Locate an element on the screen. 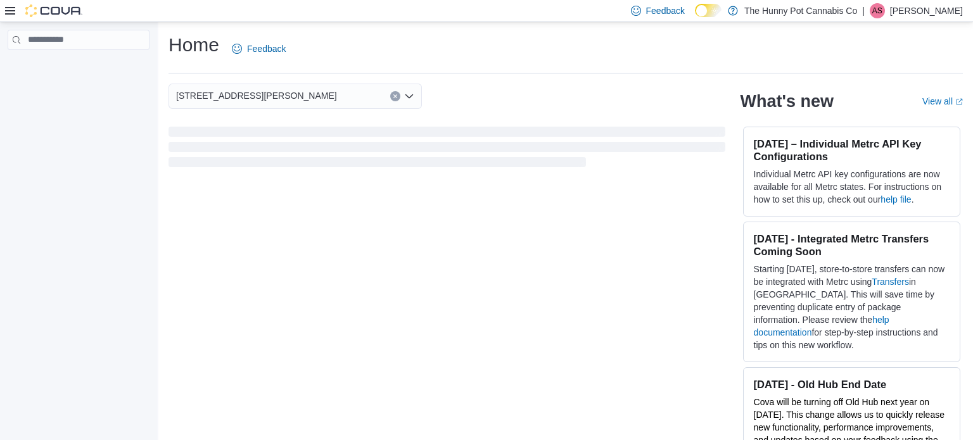 The height and width of the screenshot is (440, 973). p: Individual Metrc API key configurations are now available for all Metrc states. For instructions ... is located at coordinates (851, 187).